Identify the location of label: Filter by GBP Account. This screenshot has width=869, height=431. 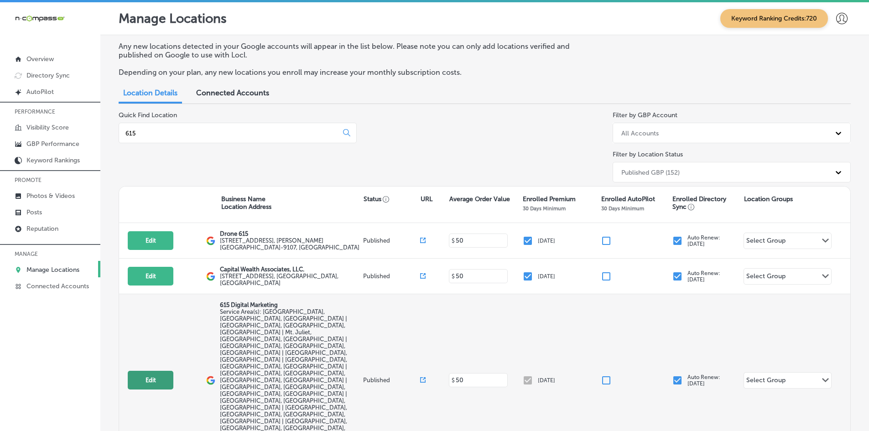
(645, 115).